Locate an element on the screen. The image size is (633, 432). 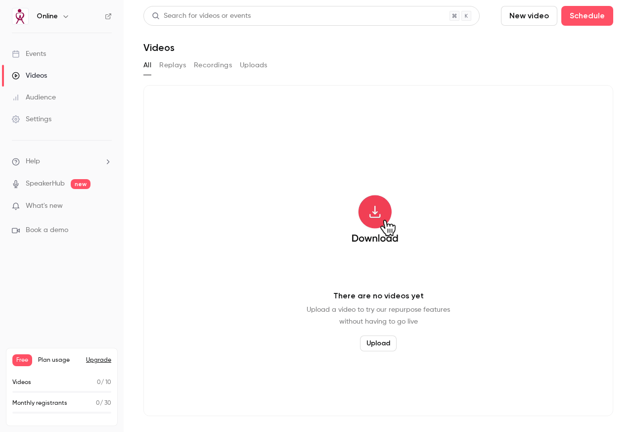
p: There are no videos yet is located at coordinates (379, 296).